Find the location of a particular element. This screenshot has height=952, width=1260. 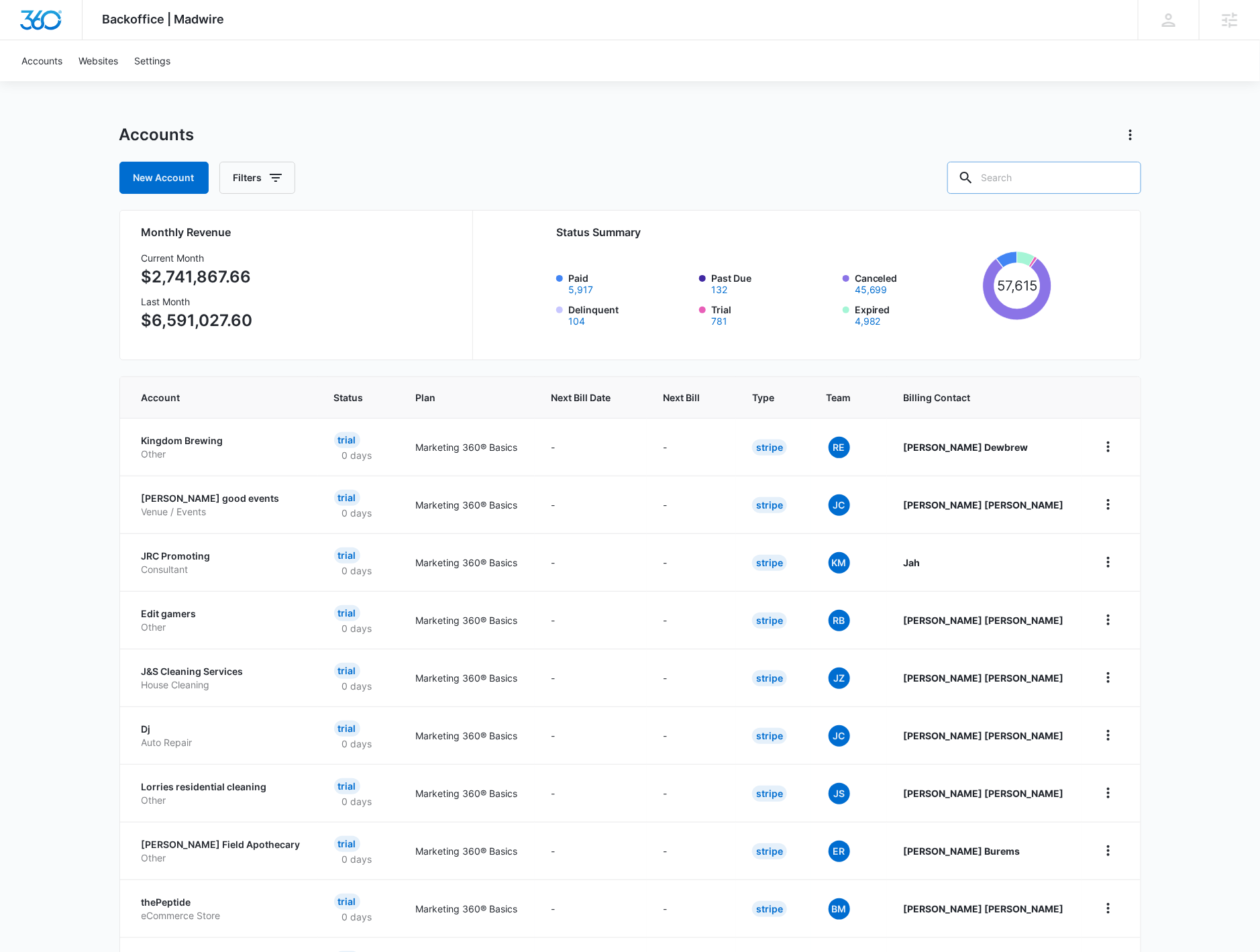

label: Delinquent is located at coordinates (630, 314).